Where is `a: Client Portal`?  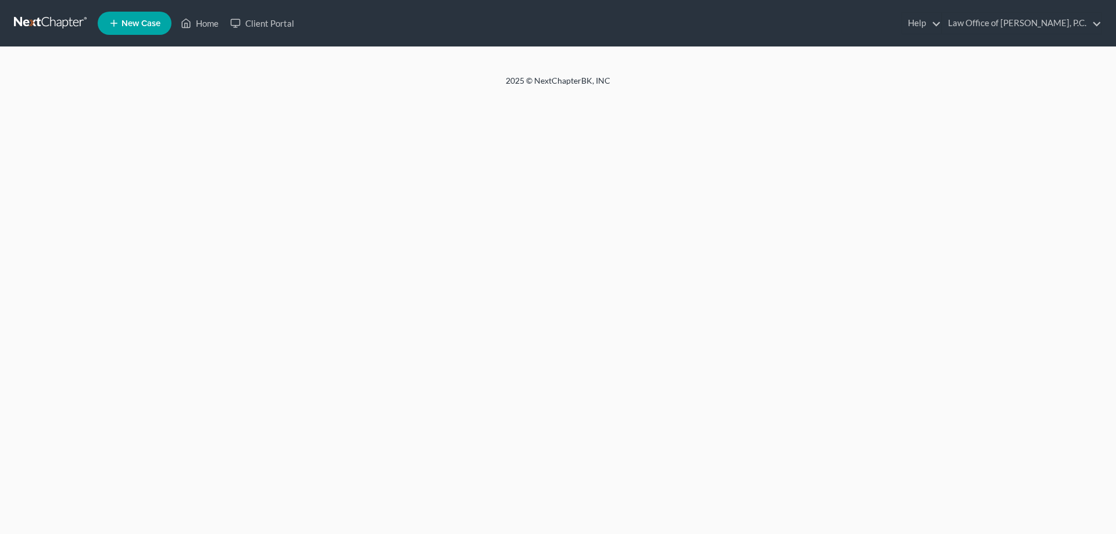
a: Client Portal is located at coordinates (262, 23).